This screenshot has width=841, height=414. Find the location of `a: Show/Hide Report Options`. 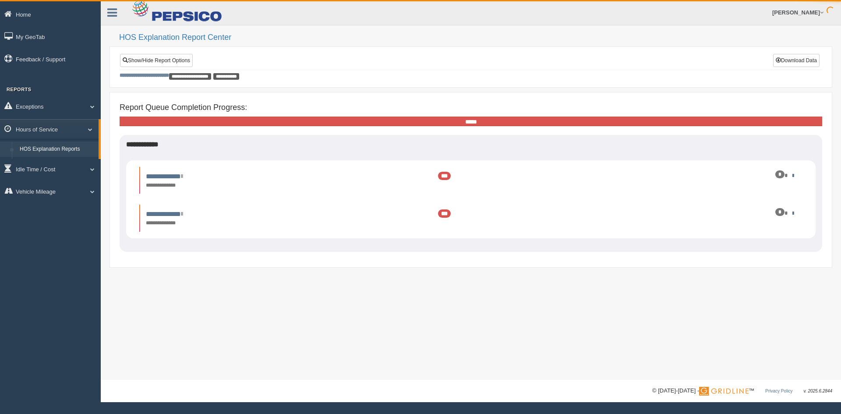

a: Show/Hide Report Options is located at coordinates (156, 60).